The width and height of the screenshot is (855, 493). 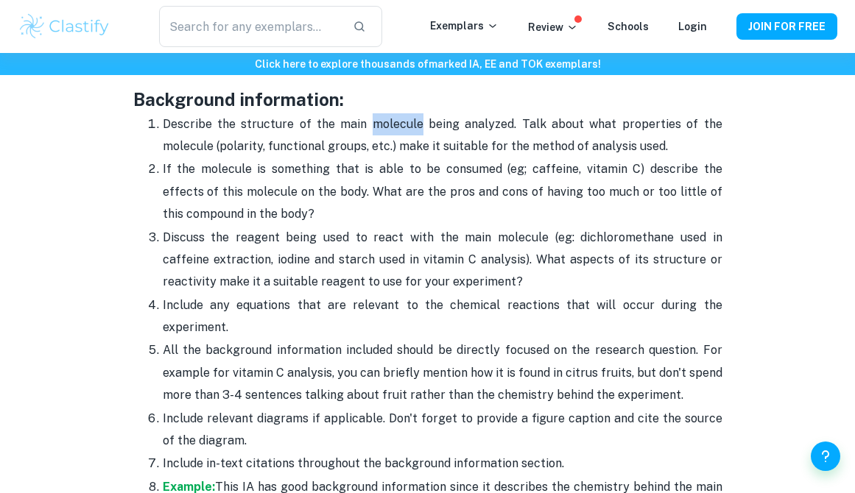 I want to click on h3: Background information:, so click(x=428, y=99).